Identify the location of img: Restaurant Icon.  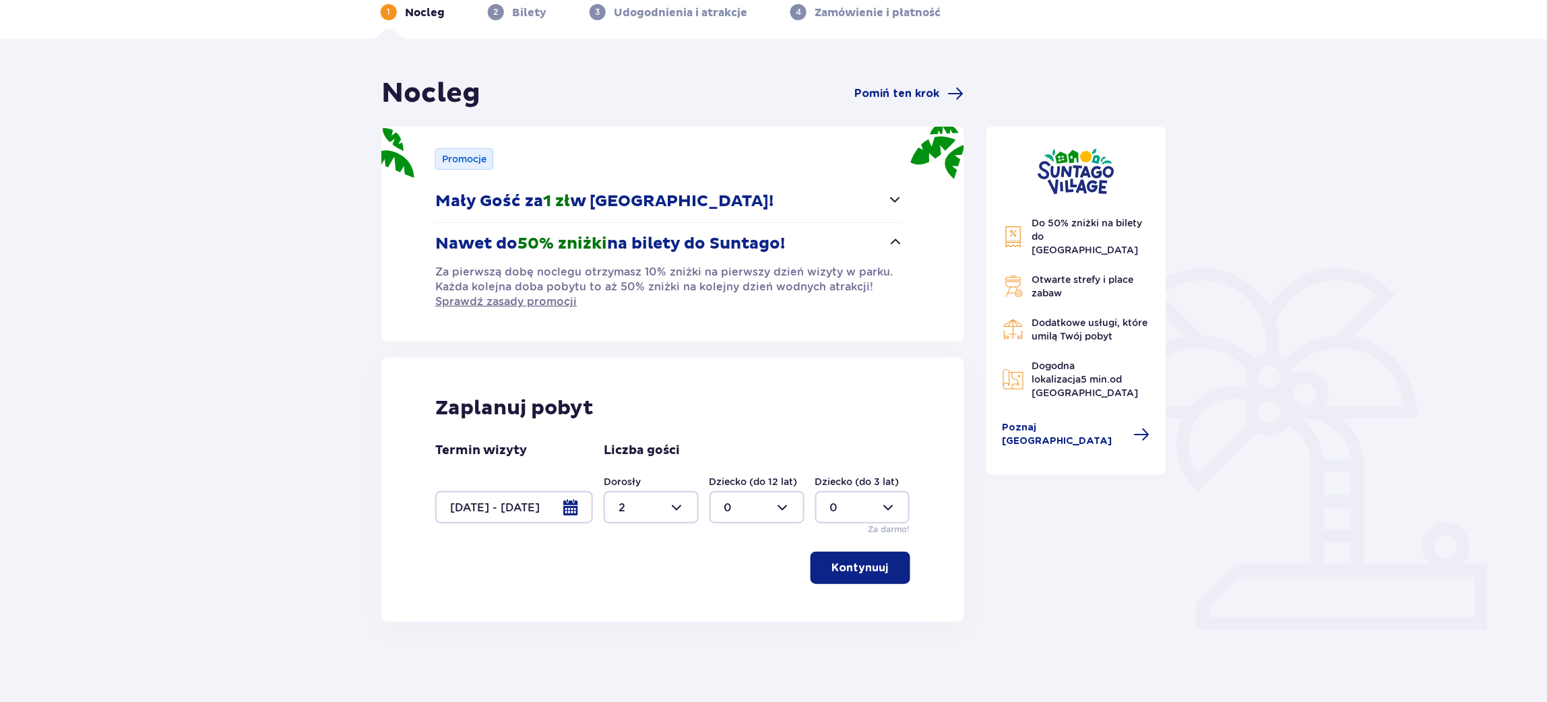
(1013, 329).